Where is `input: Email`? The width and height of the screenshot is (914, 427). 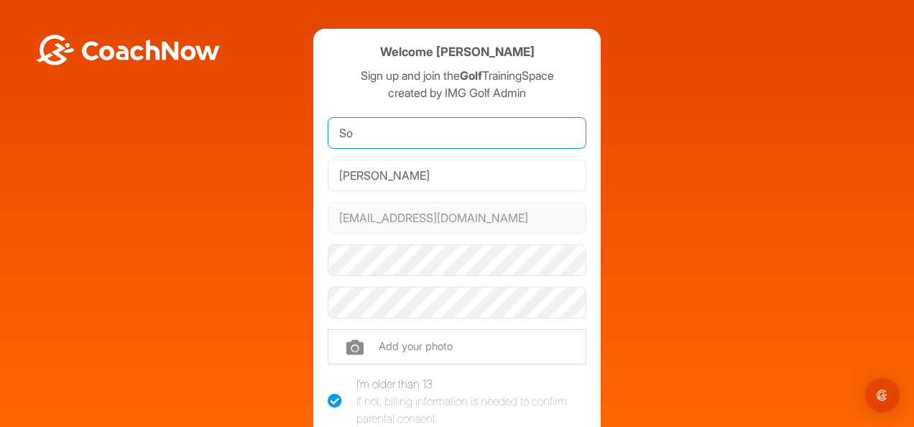
input: Email is located at coordinates (457, 218).